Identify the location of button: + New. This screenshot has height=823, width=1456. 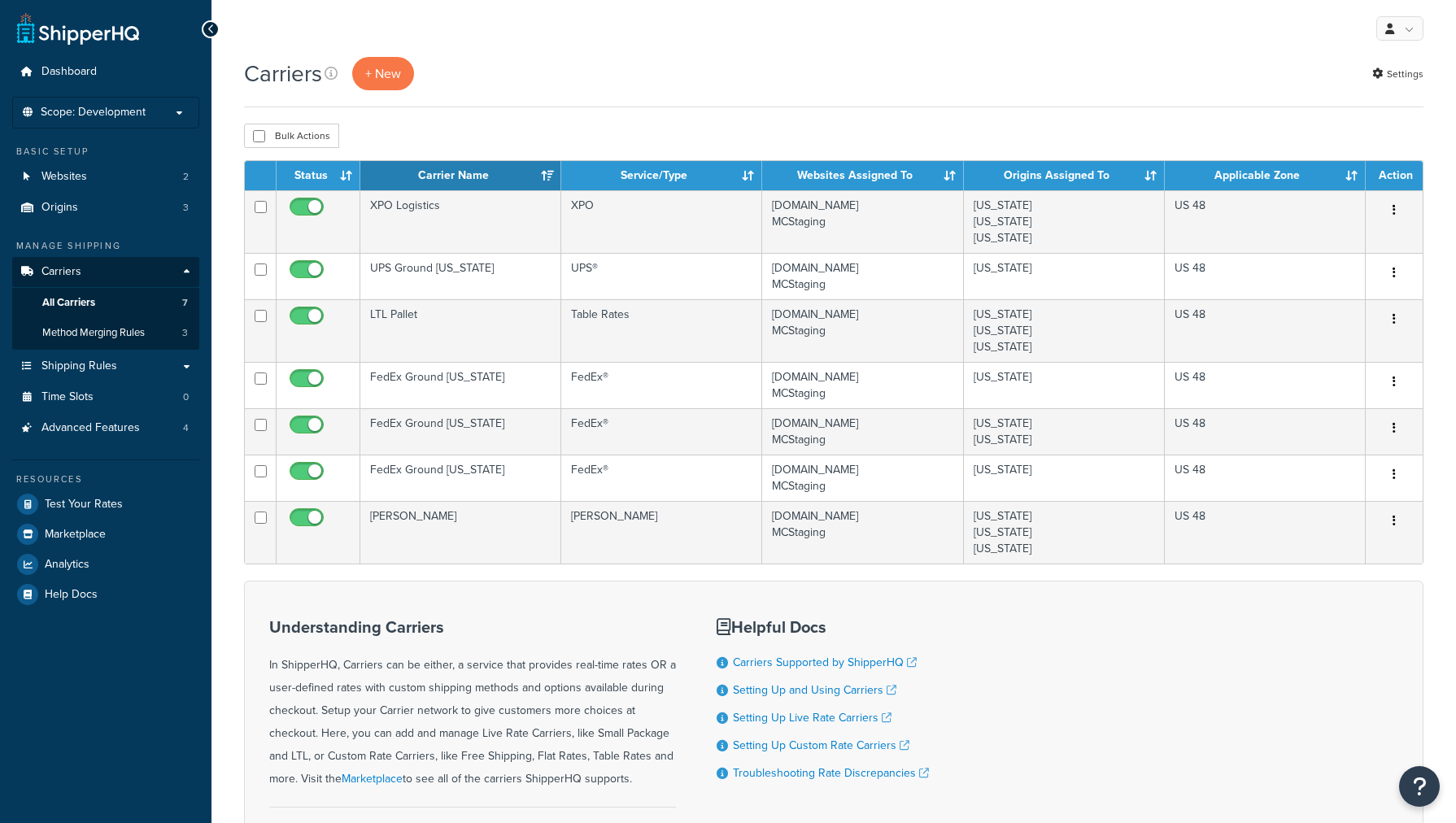
(383, 73).